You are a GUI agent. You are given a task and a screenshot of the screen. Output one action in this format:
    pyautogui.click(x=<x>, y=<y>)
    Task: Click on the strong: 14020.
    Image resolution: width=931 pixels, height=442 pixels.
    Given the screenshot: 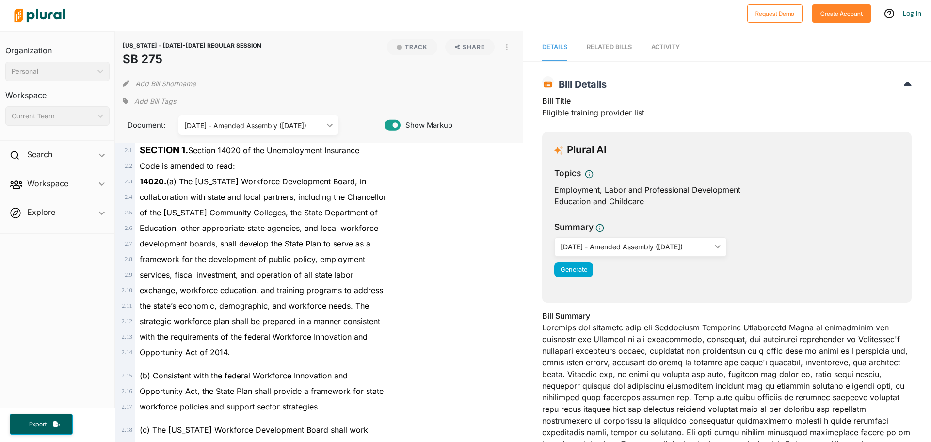 What is the action you would take?
    pyautogui.click(x=153, y=181)
    